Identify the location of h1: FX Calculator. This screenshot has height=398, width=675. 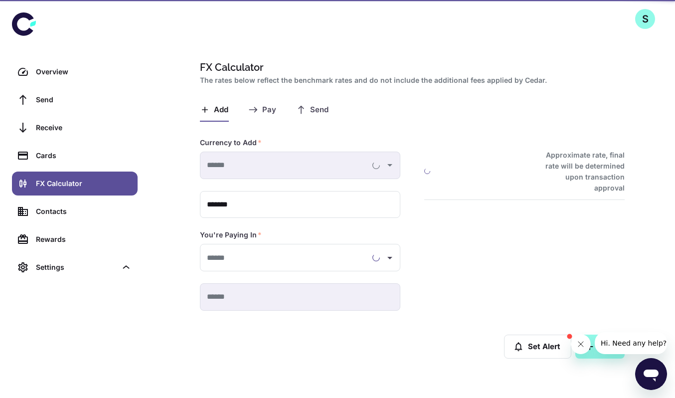
(411, 67).